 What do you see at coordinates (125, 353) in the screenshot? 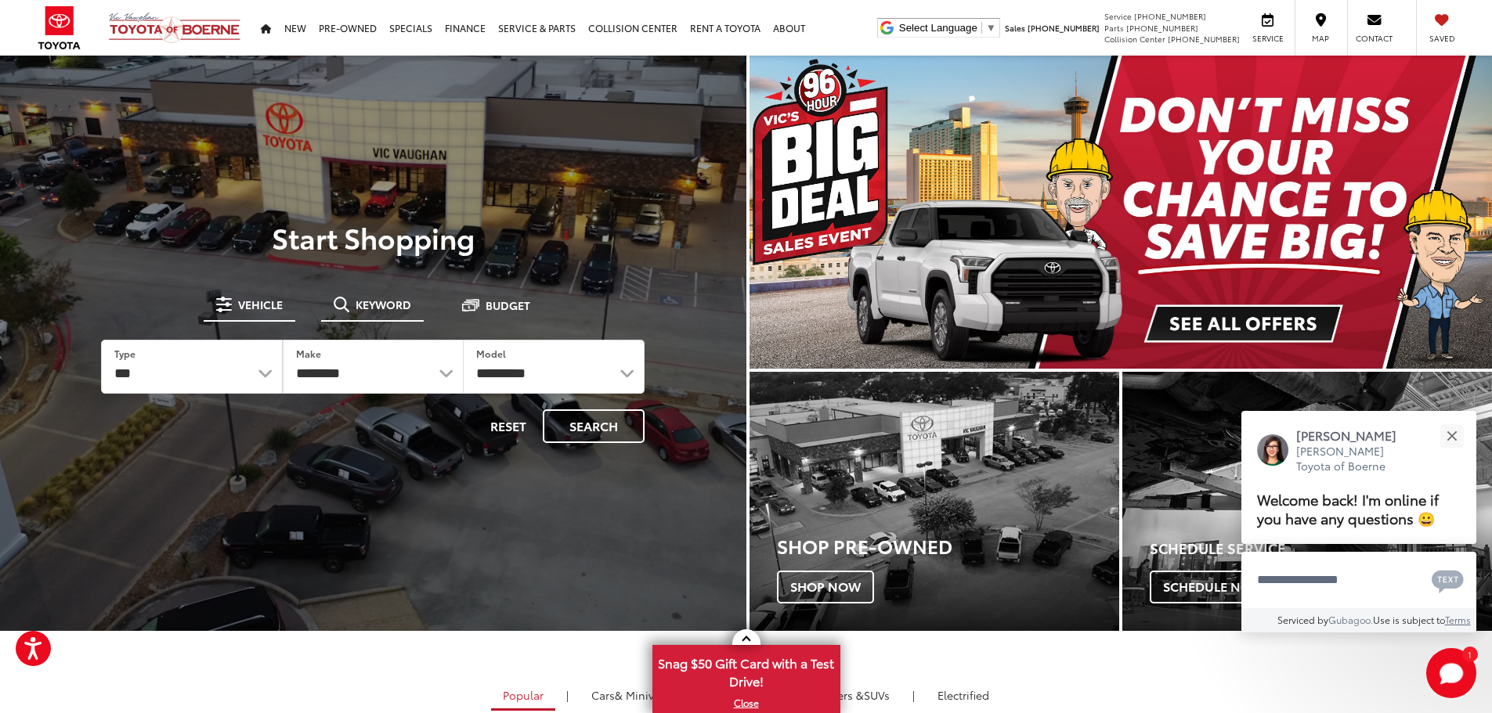
I see `label: Type` at bounding box center [125, 353].